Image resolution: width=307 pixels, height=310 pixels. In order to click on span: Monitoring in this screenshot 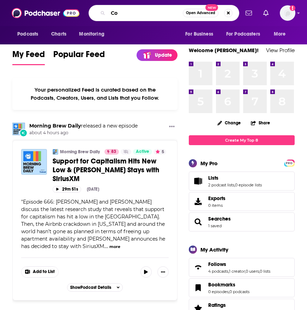, I will do `click(91, 34)`.